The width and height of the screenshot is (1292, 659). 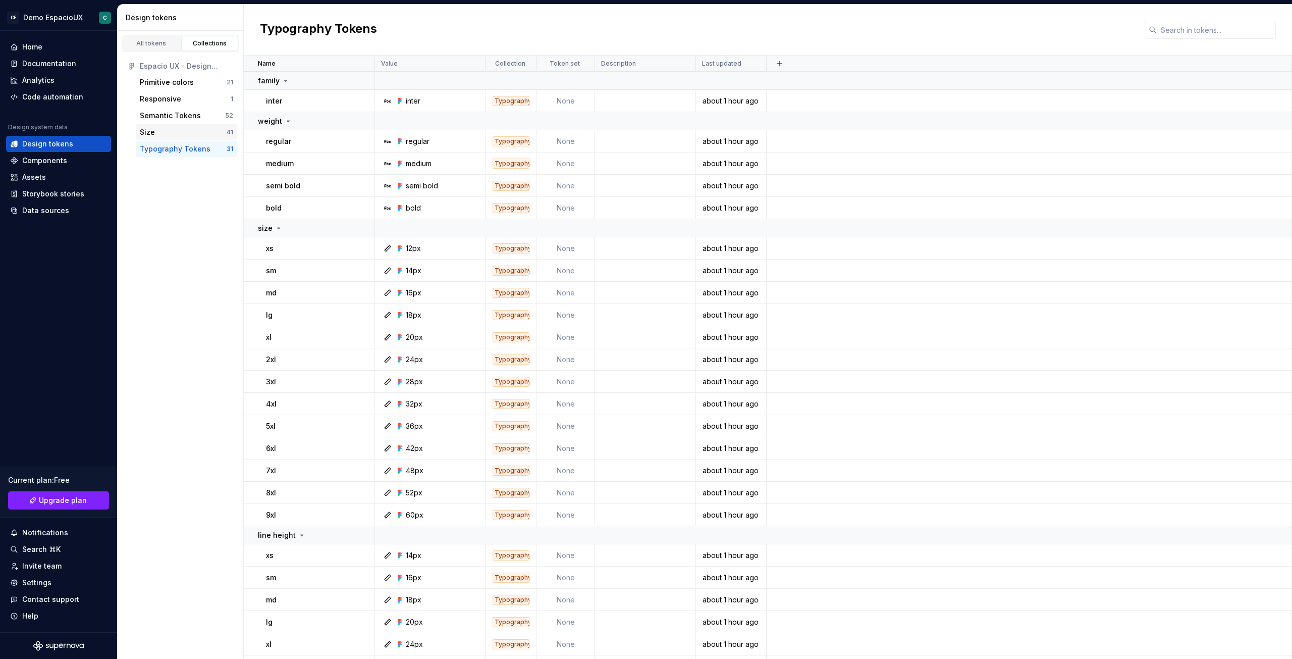 What do you see at coordinates (413, 315) in the screenshot?
I see `div: 18px` at bounding box center [413, 315].